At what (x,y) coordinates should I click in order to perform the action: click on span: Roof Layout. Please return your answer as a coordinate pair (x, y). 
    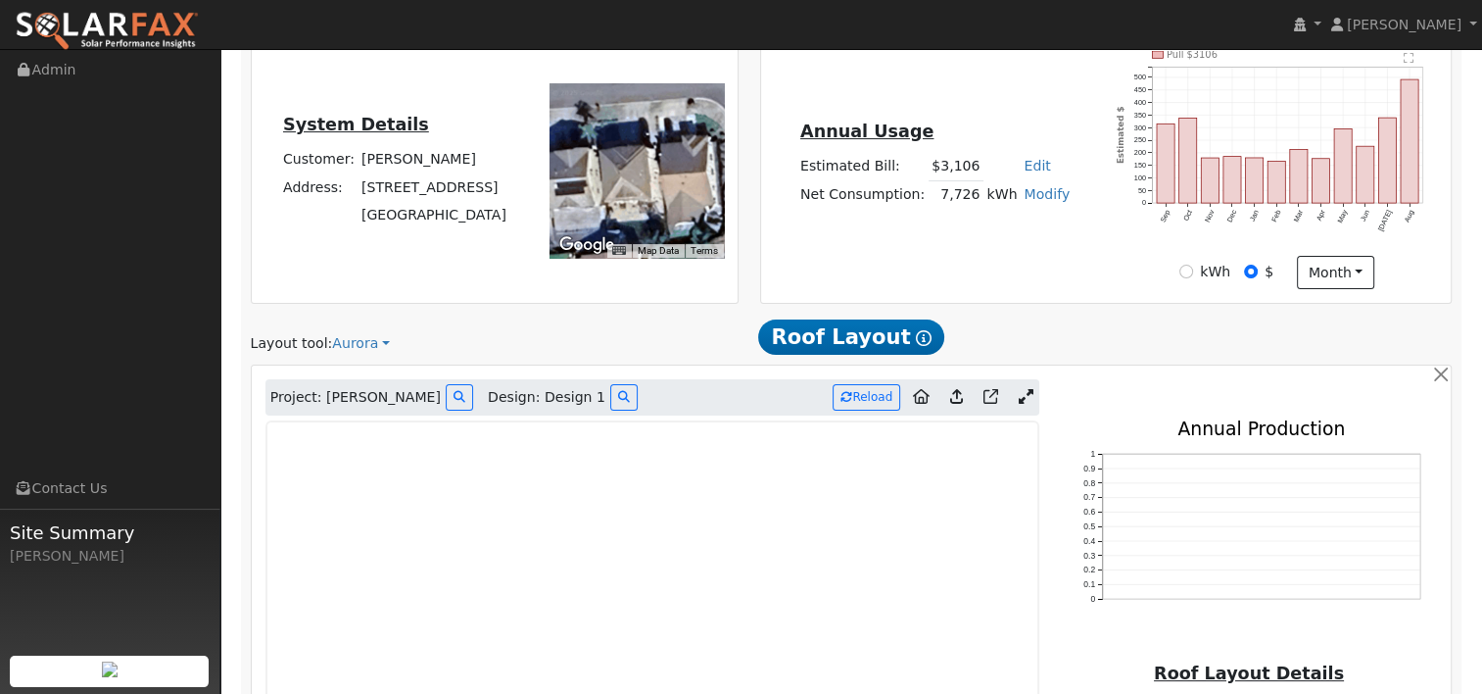
    Looking at the image, I should click on (851, 337).